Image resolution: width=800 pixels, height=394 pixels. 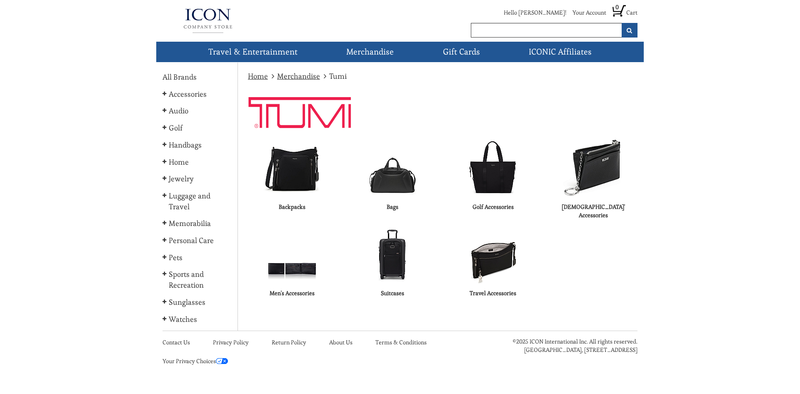 I want to click on a: Memorabilia, so click(x=189, y=223).